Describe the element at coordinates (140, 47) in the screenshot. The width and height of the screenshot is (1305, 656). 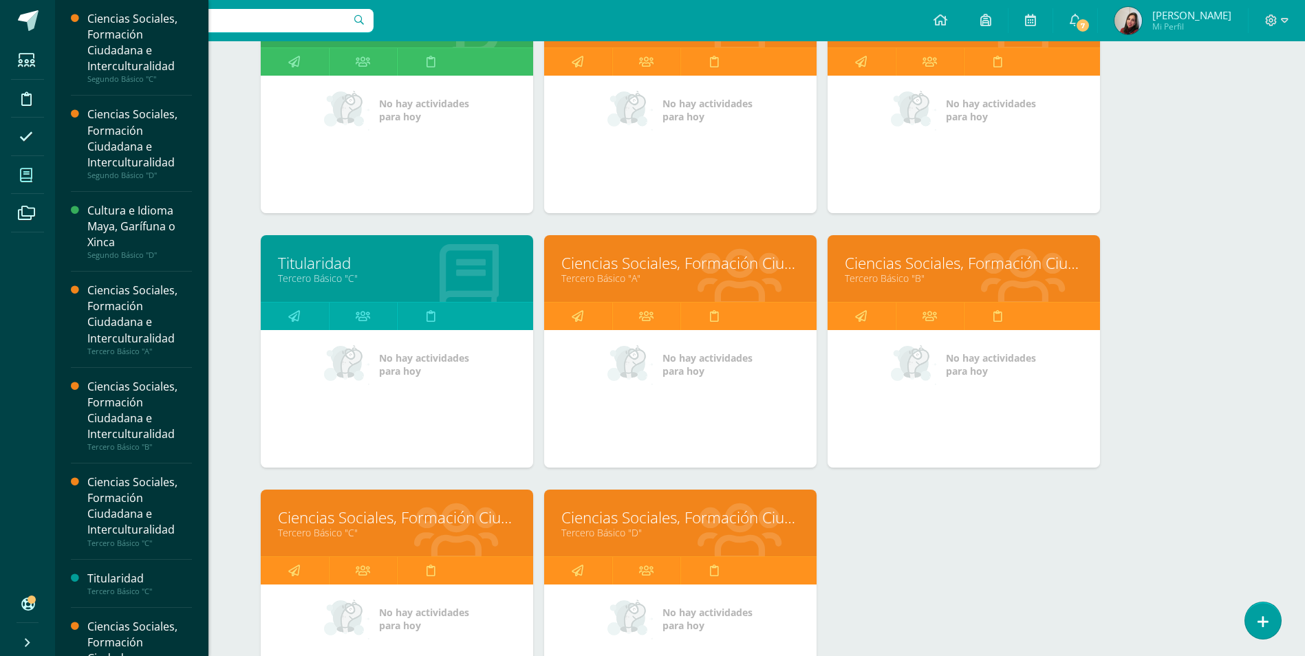
I see `a: Ciencias Sociales, Formación Ciudadana e InterculturalidadSegundo Básico "C"` at that location.